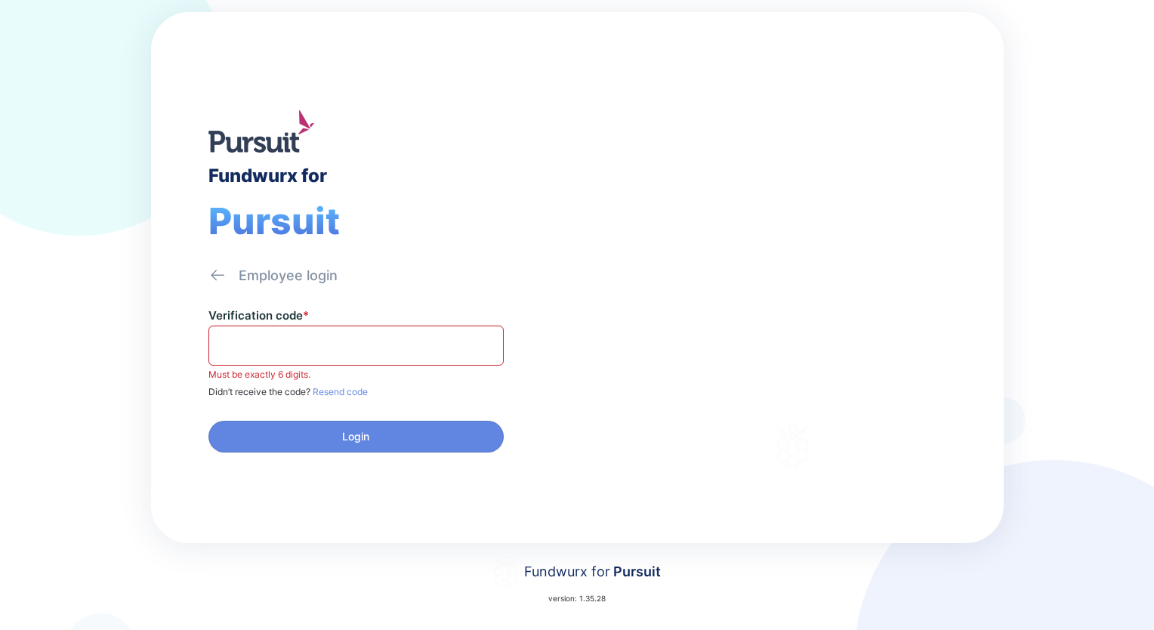  I want to click on span: Didn’t receive the code?, so click(259, 391).